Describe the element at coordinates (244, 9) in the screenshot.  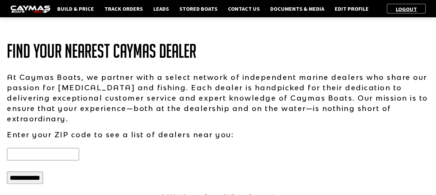
I see `a: Contact Us` at that location.